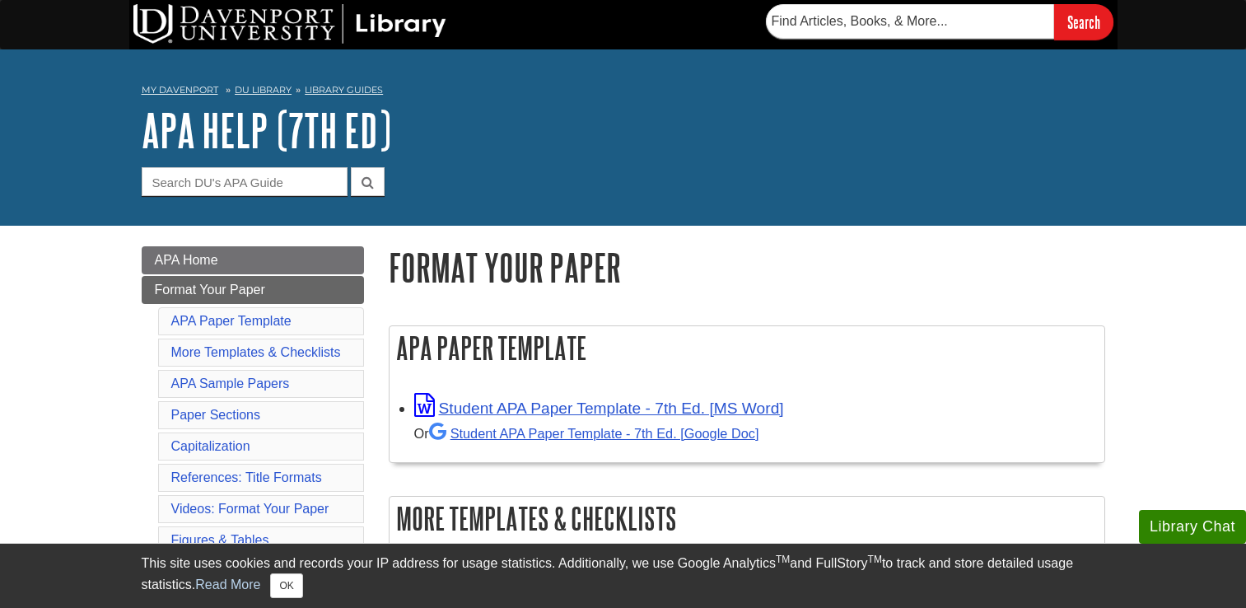 This screenshot has width=1246, height=608. Describe the element at coordinates (1192, 526) in the screenshot. I see `button: Library Chat` at that location.